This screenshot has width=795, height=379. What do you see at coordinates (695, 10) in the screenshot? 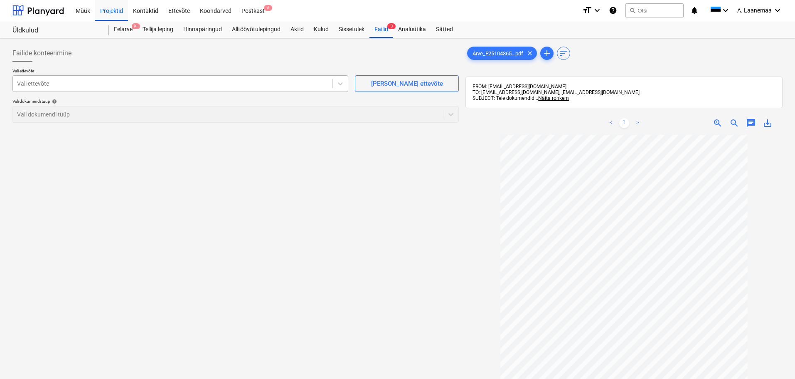
I see `i: notifications` at bounding box center [695, 10].